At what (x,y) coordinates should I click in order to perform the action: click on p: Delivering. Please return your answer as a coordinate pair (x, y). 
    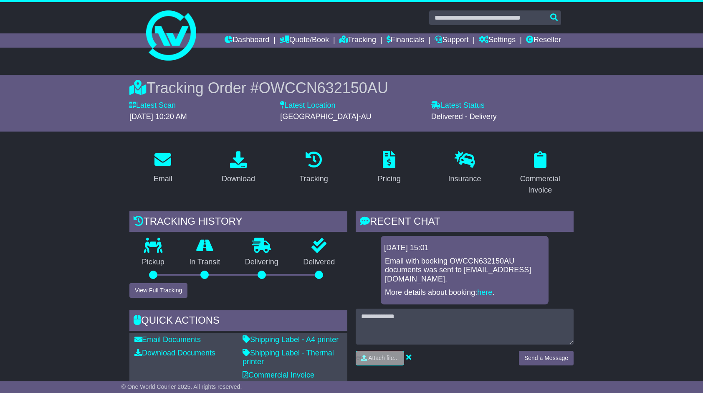
    Looking at the image, I should click on (262, 262).